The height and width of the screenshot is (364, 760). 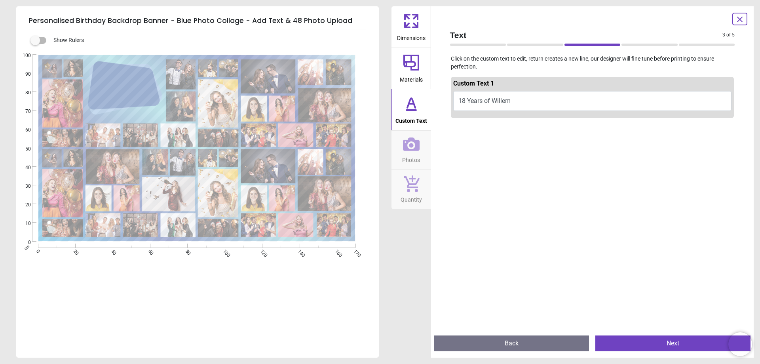 What do you see at coordinates (512, 343) in the screenshot?
I see `button: Back` at bounding box center [512, 343].